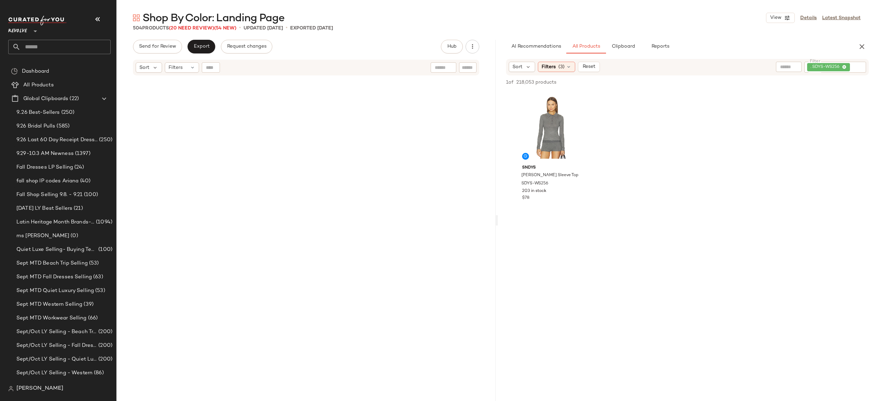  What do you see at coordinates (536, 82) in the screenshot?
I see `span: 218,053 products` at bounding box center [536, 82].